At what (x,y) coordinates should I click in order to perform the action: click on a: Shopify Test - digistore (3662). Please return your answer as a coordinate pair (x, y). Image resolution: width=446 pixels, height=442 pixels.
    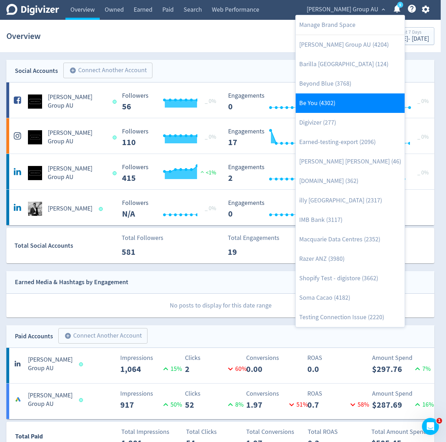
    Looking at the image, I should click on (350, 278).